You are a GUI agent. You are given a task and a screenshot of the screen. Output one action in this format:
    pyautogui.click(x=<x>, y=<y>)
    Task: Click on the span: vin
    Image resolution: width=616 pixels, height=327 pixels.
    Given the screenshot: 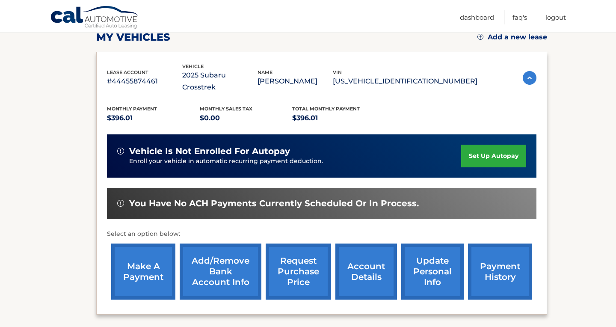 What is the action you would take?
    pyautogui.click(x=337, y=72)
    